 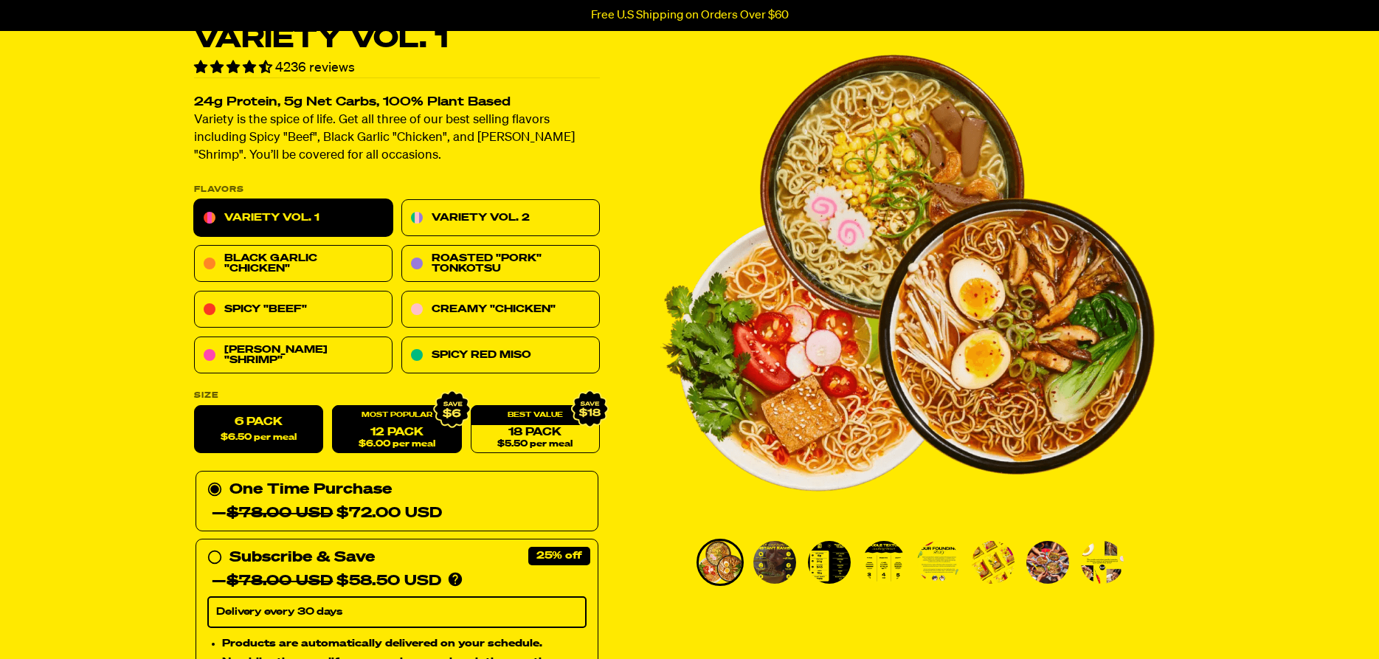 I want to click on span: $72.00 USD, so click(x=334, y=513).